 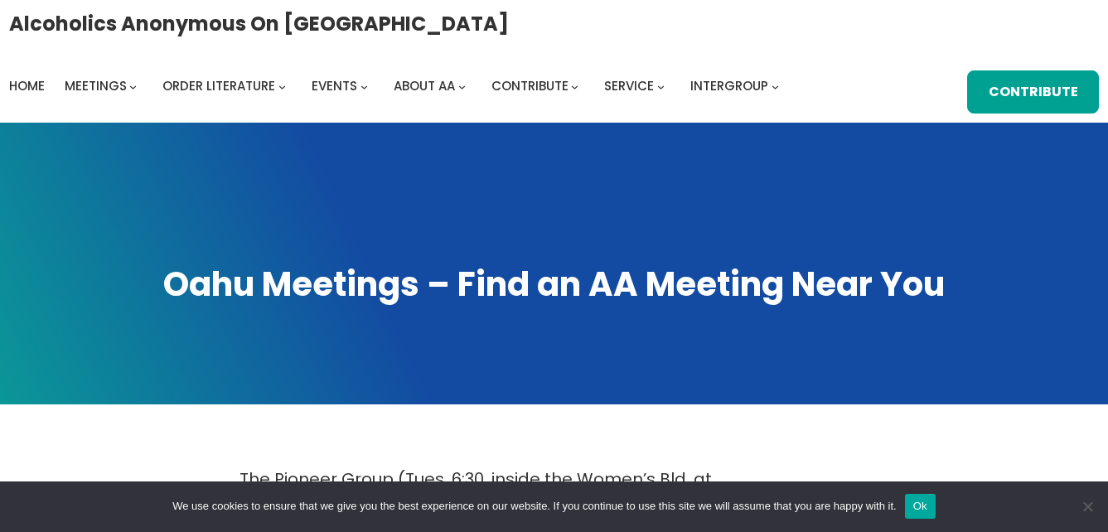 I want to click on button: About AA submenu, so click(x=462, y=85).